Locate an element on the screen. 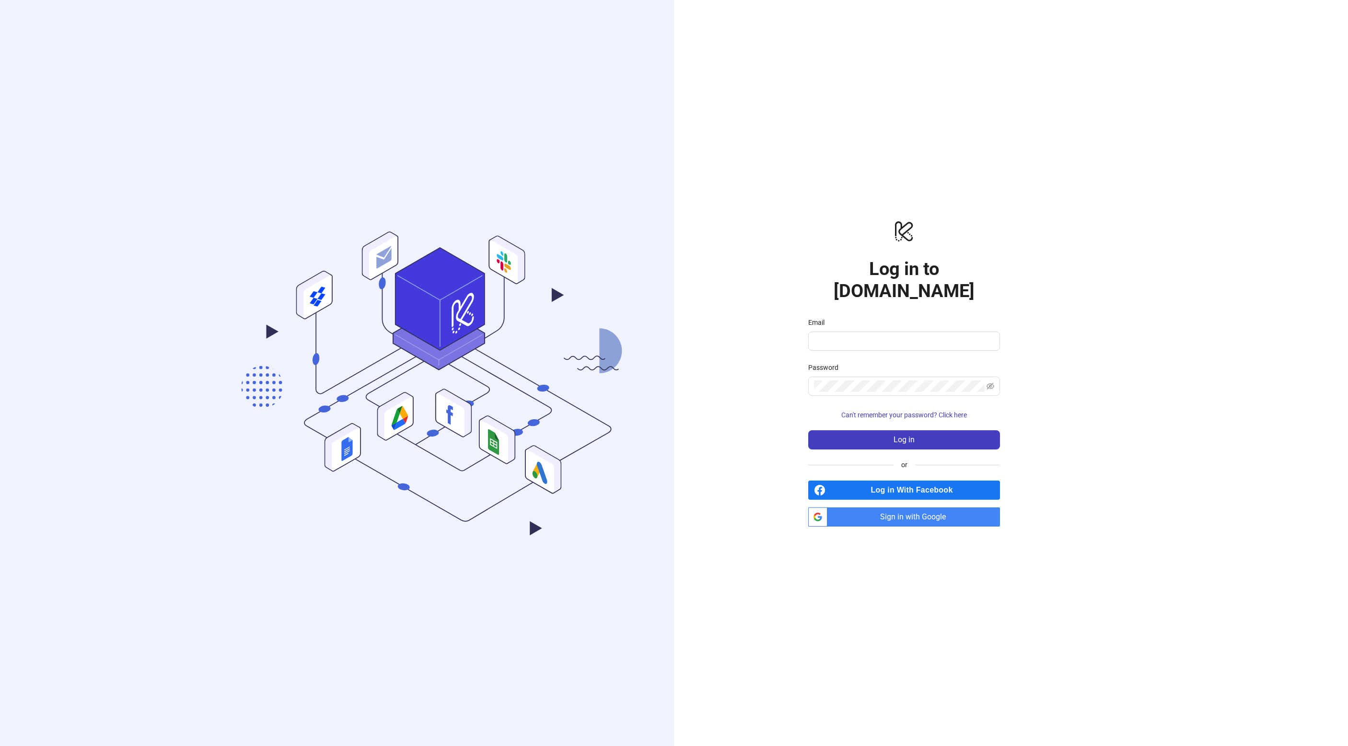  a: Can't remember your password? Click here is located at coordinates (904, 415).